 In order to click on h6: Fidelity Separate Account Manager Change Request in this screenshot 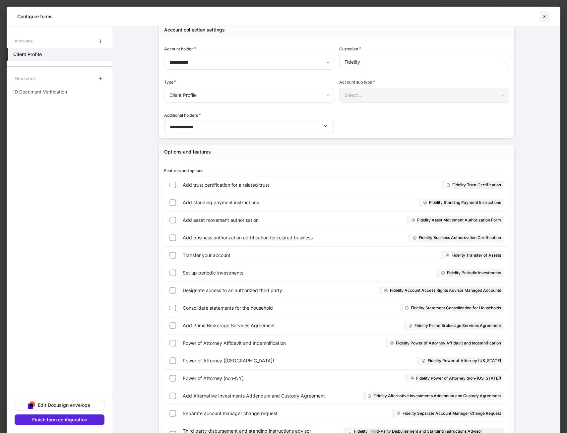, I will do `click(451, 413)`.